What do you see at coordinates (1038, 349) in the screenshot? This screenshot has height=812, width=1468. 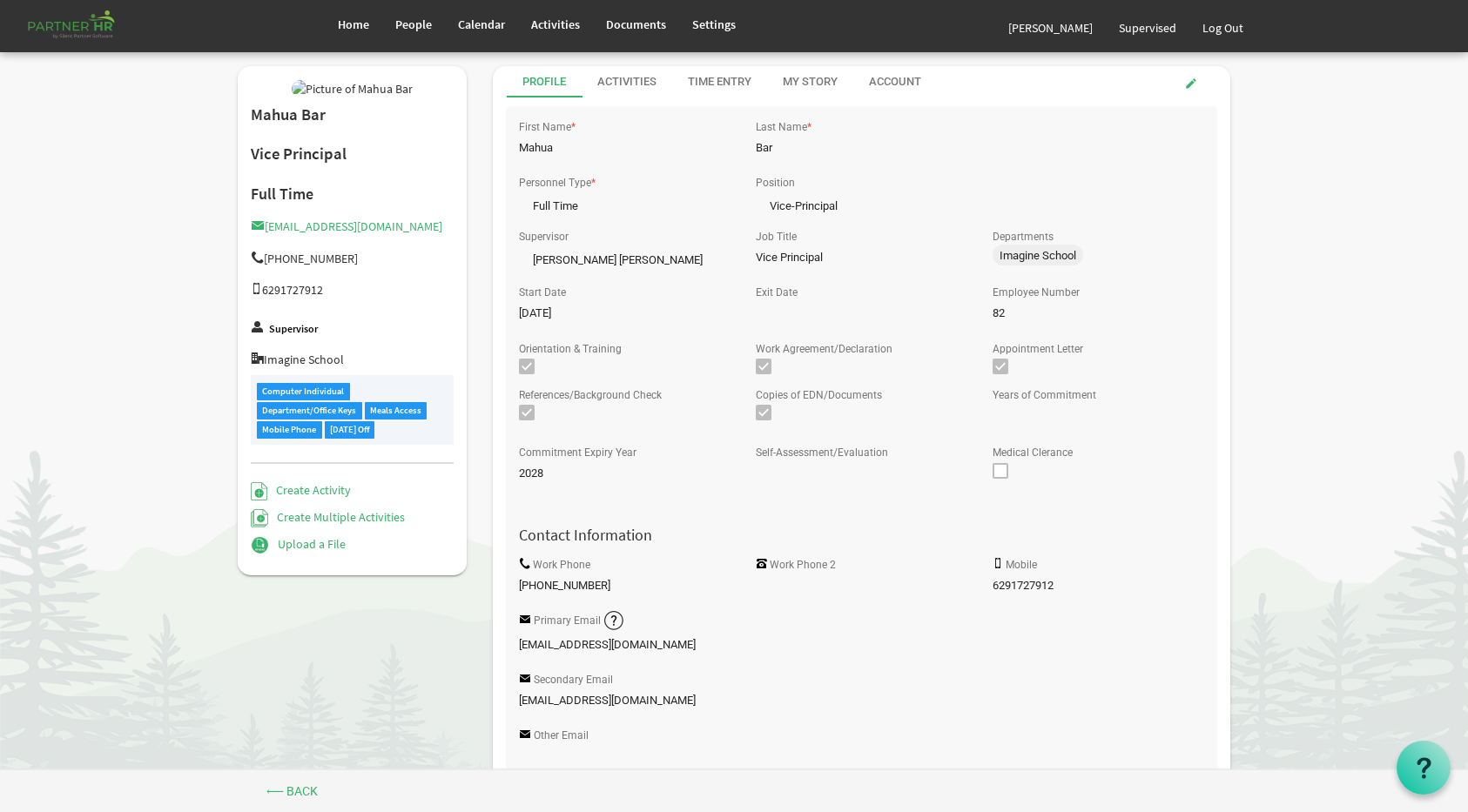 I see `label: Appointment Letter` at bounding box center [1038, 349].